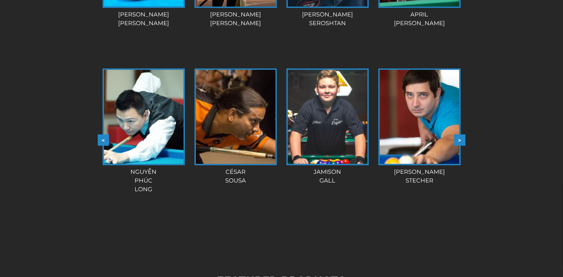 The width and height of the screenshot is (563, 277). I want to click on img: phuc-long-1-225x320.jpg, so click(143, 117).